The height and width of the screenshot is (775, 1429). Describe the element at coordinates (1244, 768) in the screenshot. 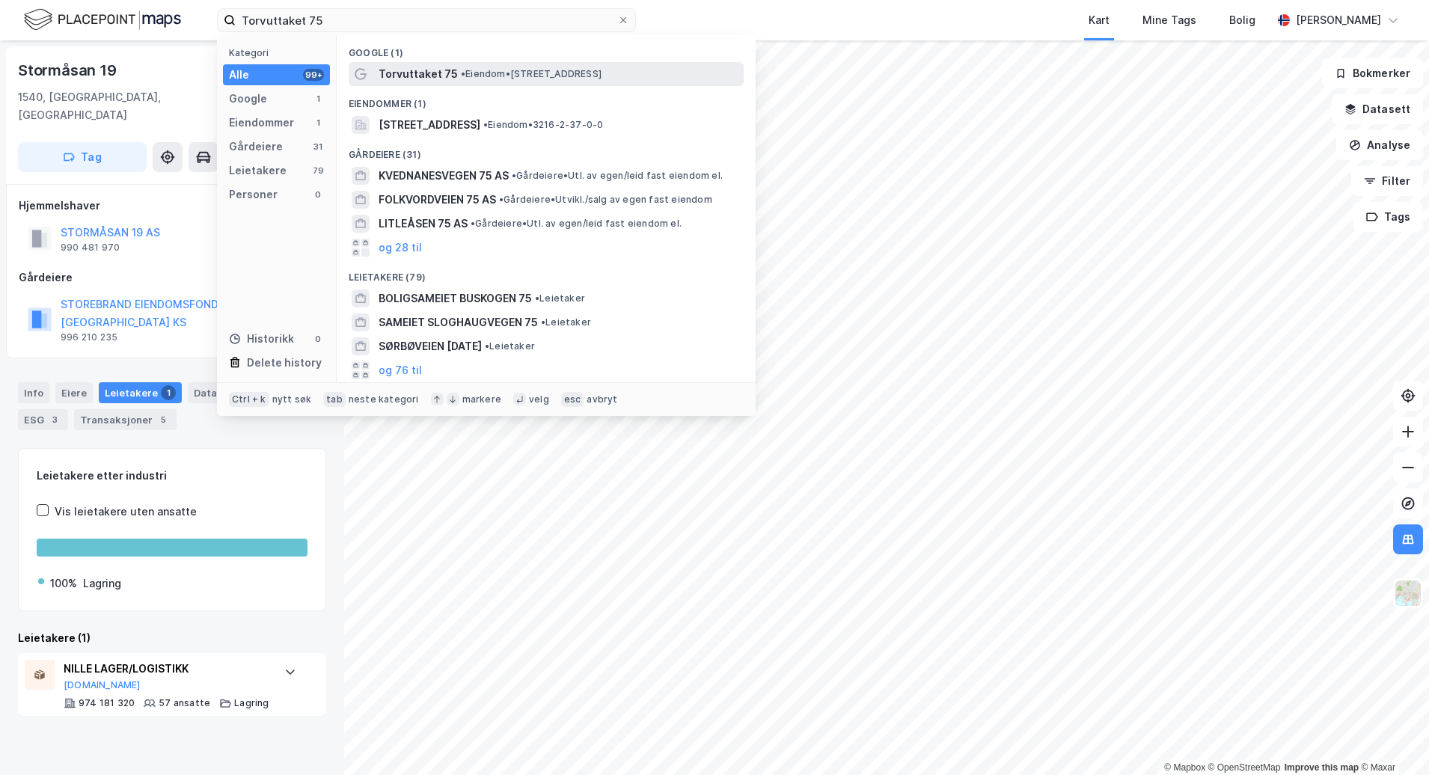

I see `a: OpenStreetMap` at that location.